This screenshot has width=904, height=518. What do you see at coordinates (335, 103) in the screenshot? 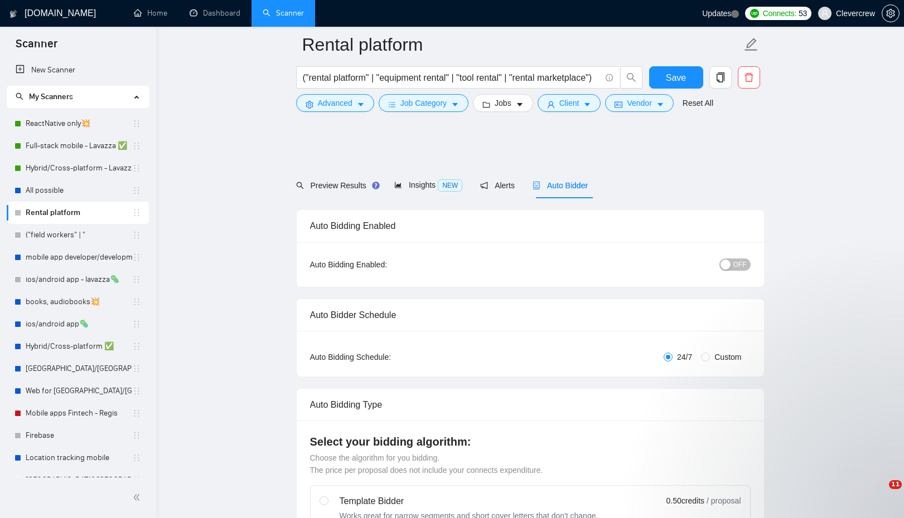
I see `button: settingAdvancedcaret-down` at bounding box center [335, 103].